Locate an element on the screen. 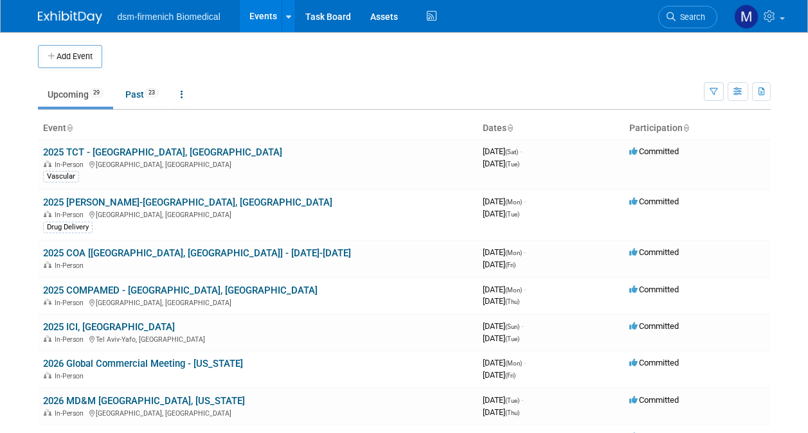 The image size is (808, 433). span: (Sat) is located at coordinates (512, 152).